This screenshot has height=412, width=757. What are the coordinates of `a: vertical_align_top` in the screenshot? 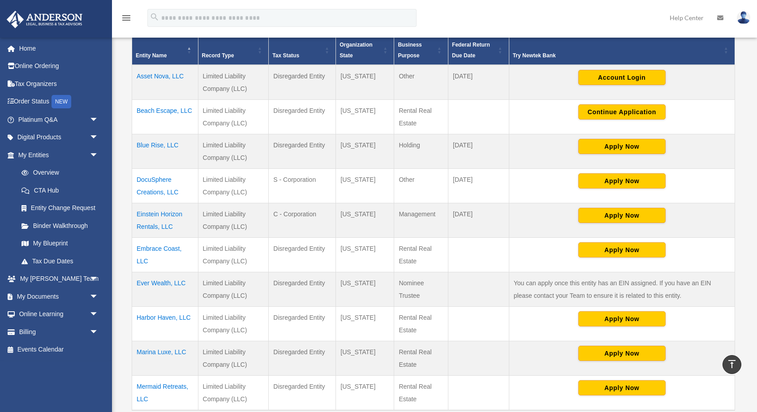 It's located at (732, 364).